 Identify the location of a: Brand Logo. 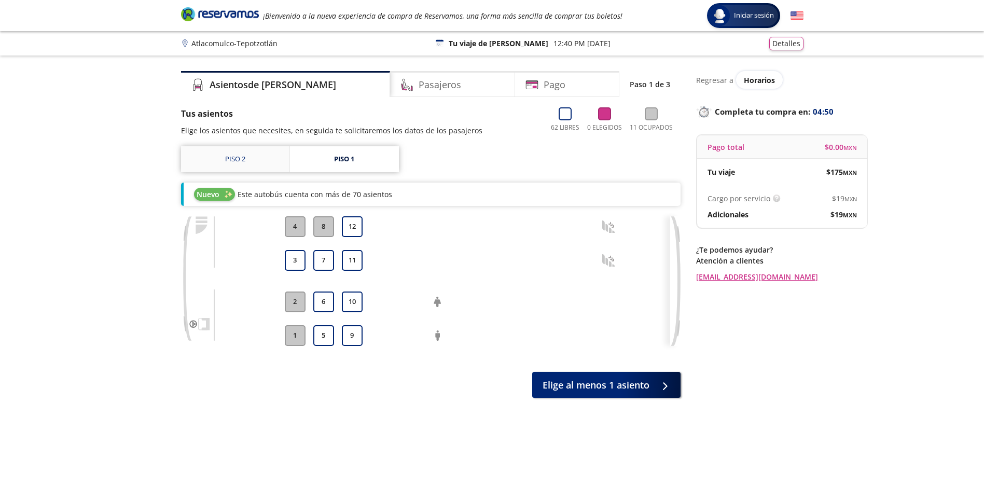
(220, 16).